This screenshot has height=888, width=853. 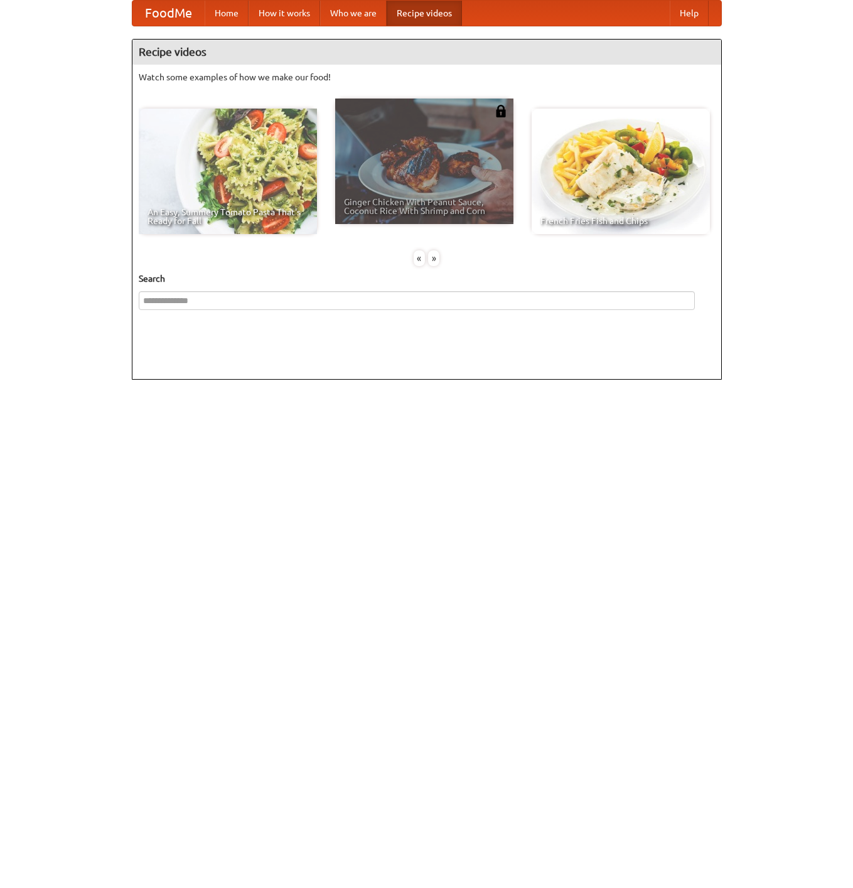 I want to click on a: Recipe videos, so click(x=424, y=13).